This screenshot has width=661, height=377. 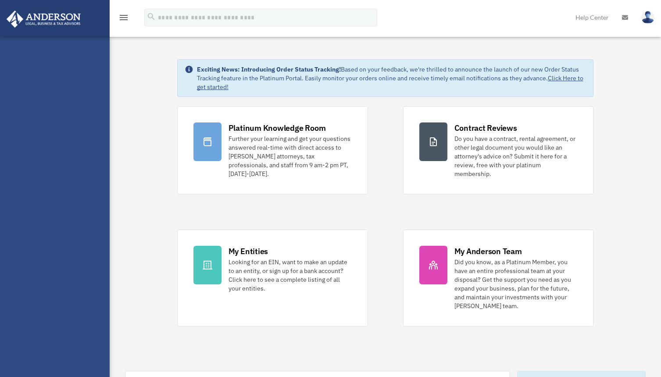 What do you see at coordinates (277, 128) in the screenshot?
I see `div: Platinum Knowledge Room` at bounding box center [277, 128].